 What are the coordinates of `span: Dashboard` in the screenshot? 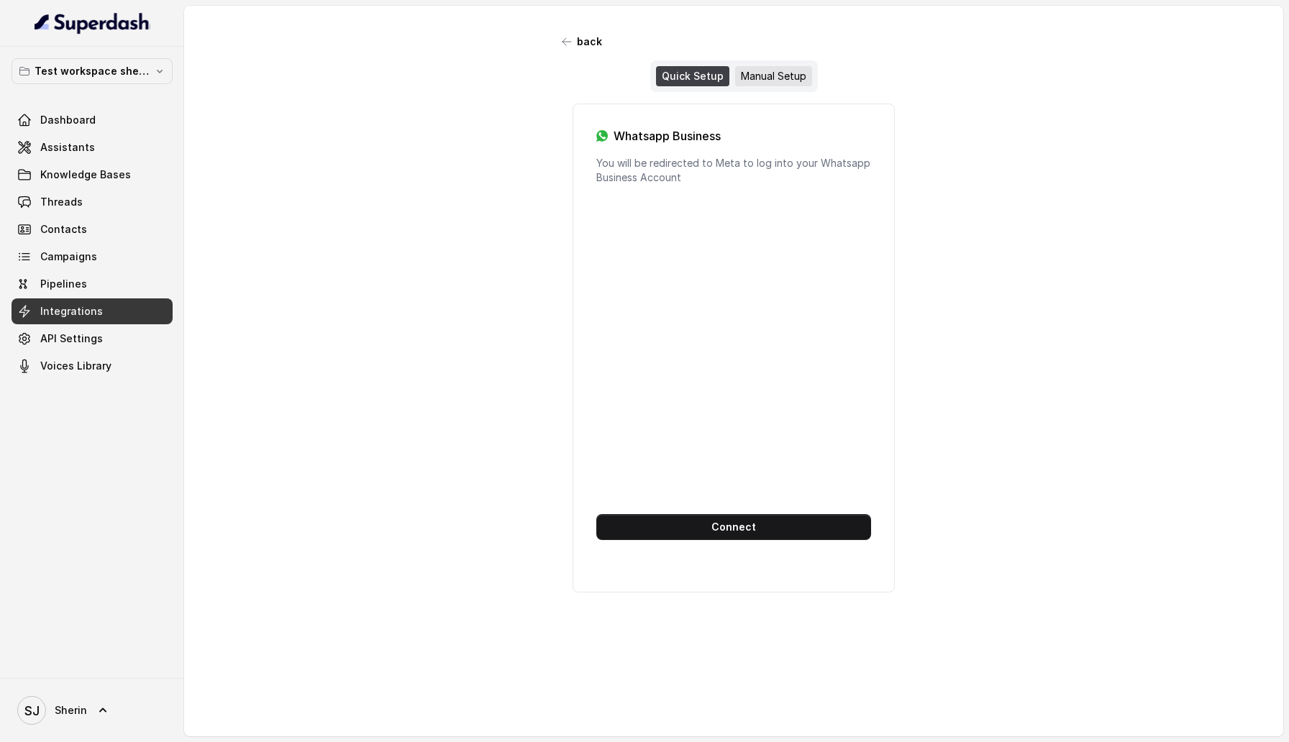 It's located at (68, 120).